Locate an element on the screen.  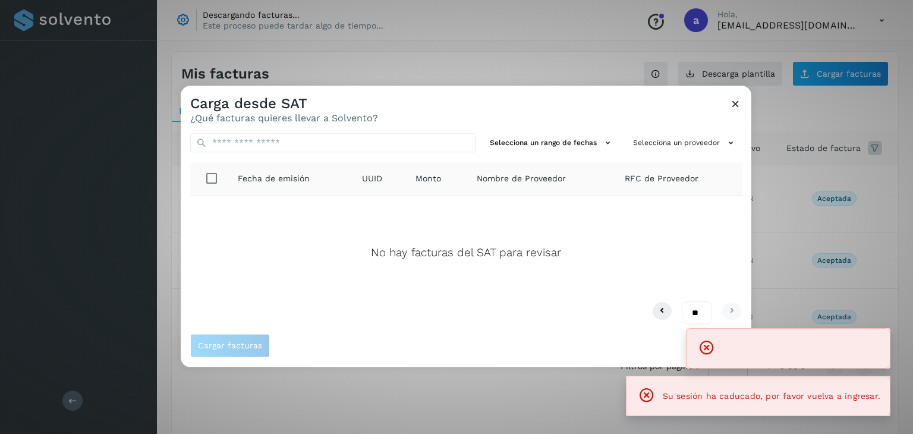
p: No hay facturas del SAT para revisar is located at coordinates (466, 253).